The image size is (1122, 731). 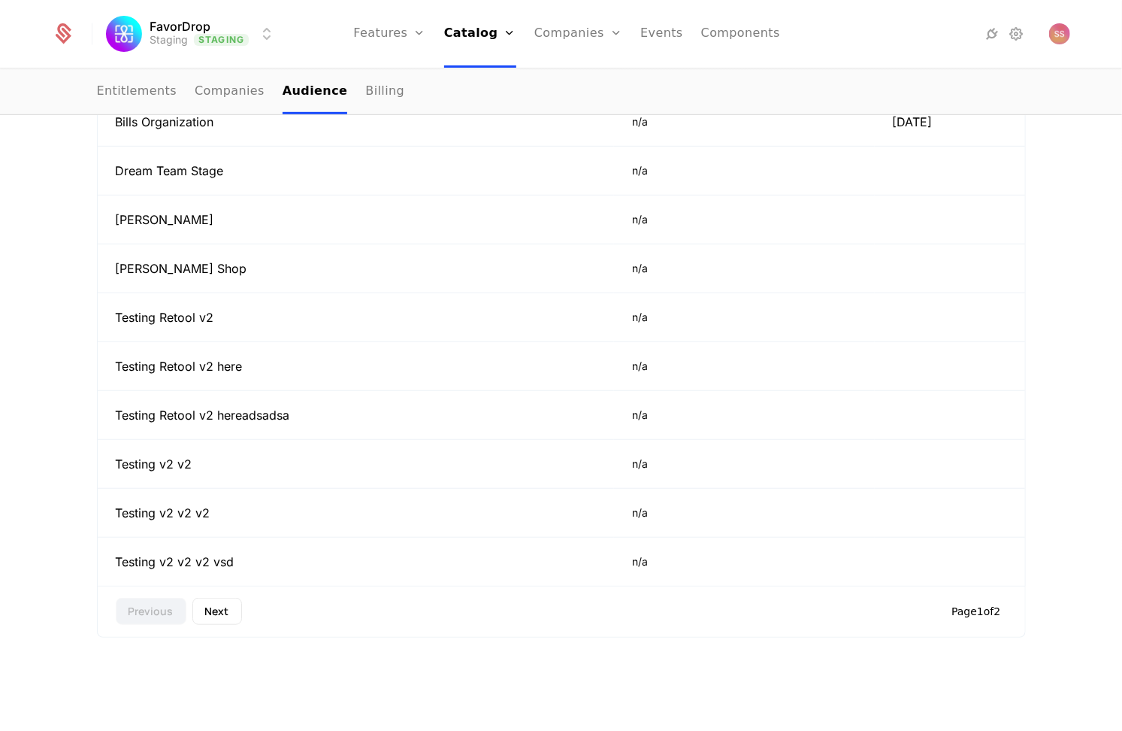 What do you see at coordinates (355, 366) in the screenshot?
I see `td: Testing Retool v2 here` at bounding box center [355, 366].